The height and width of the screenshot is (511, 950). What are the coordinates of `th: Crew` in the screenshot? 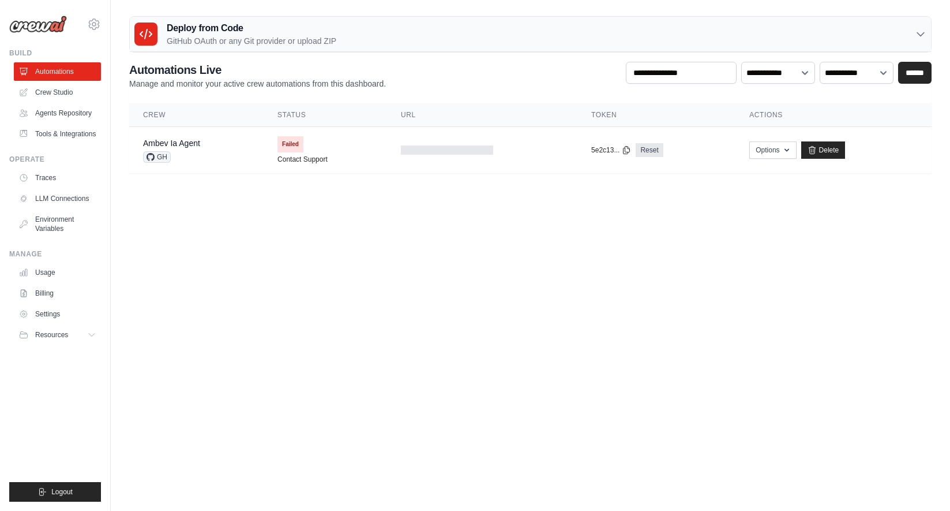 It's located at (196, 115).